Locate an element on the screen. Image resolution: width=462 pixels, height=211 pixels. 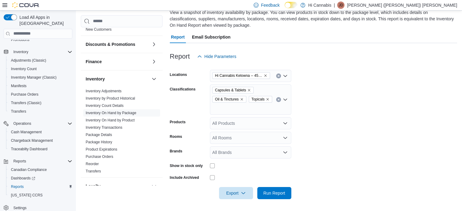
button: Traceabilty Dashboard is located at coordinates (40, 149).